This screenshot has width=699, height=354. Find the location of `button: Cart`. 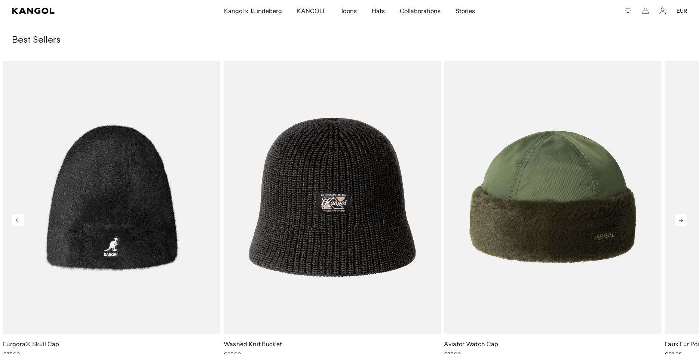

button: Cart is located at coordinates (645, 11).